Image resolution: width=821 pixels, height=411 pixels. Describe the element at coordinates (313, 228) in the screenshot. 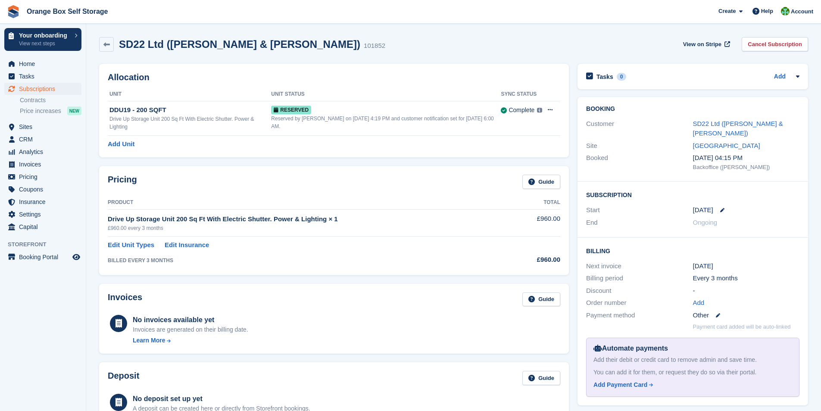

I see `div: £960.00 every 3 months` at that location.